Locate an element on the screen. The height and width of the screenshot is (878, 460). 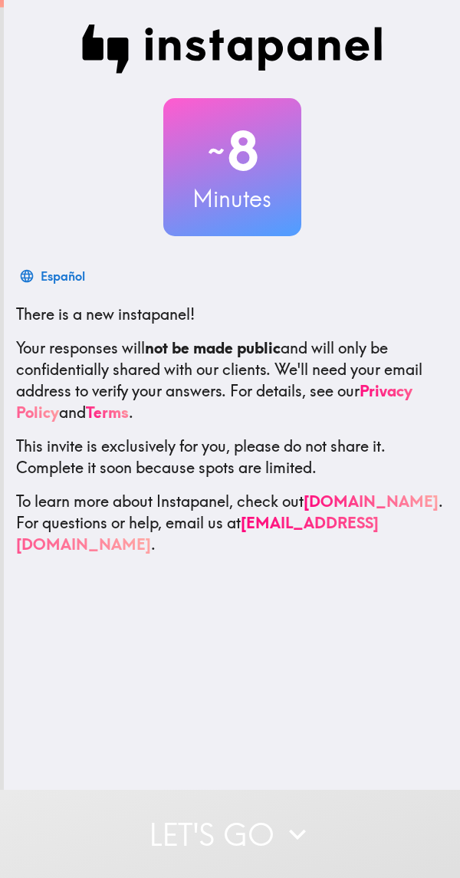
p: To learn more about Instapanel, check out . For questions or help, email us at . is located at coordinates (232, 523).